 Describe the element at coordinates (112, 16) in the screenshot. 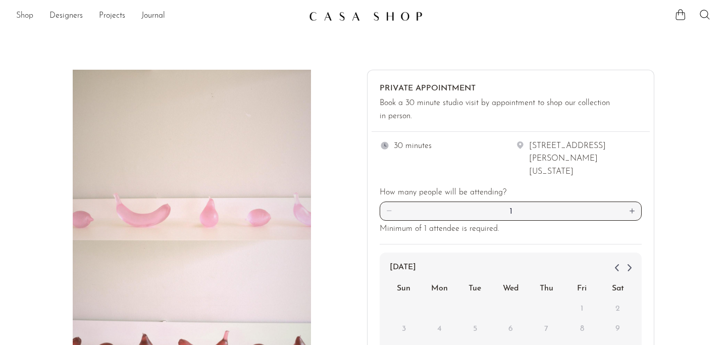

I see `a: Projects` at that location.